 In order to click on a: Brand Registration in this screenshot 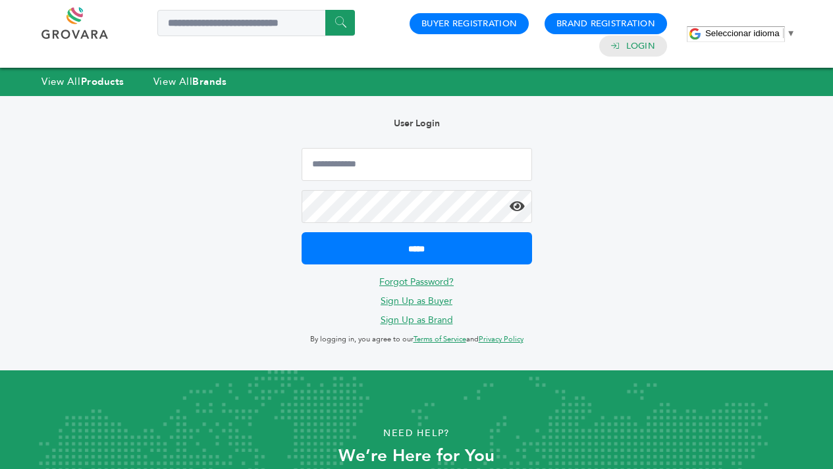, I will do `click(606, 24)`.